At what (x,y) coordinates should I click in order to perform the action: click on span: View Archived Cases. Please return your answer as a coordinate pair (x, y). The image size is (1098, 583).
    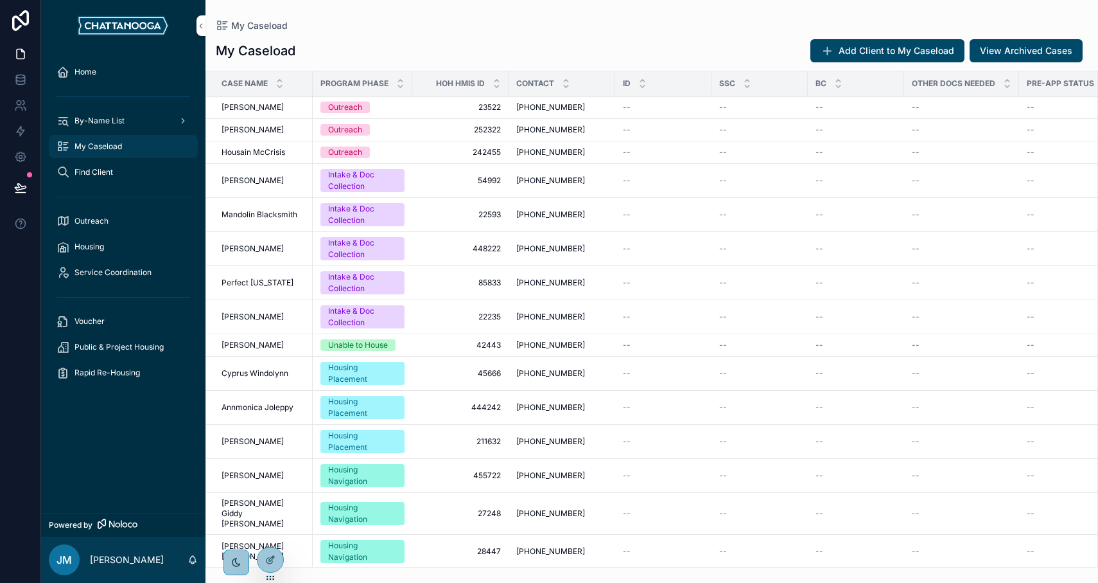
    Looking at the image, I should click on (1026, 51).